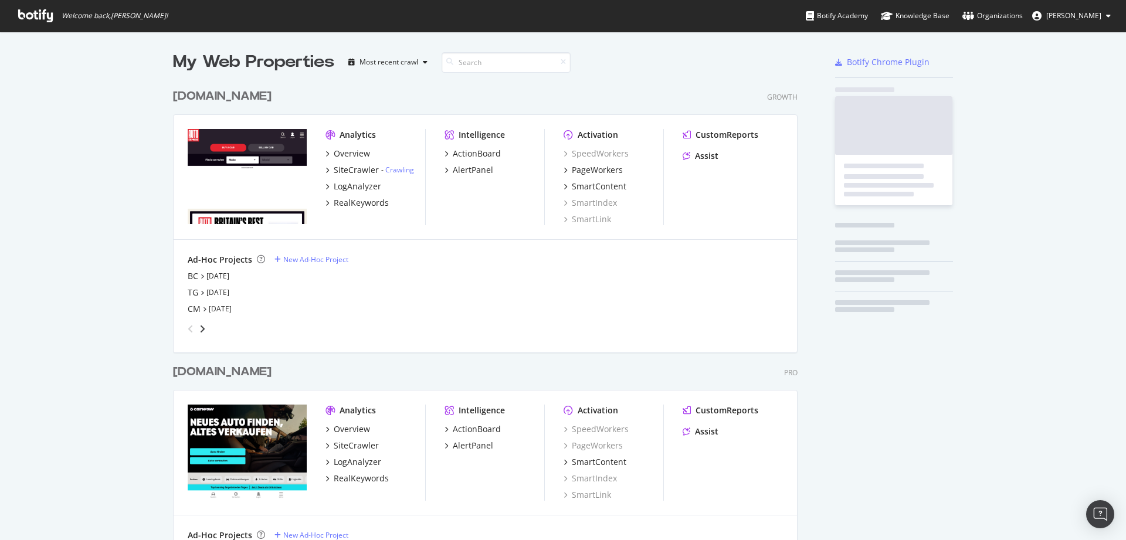 The width and height of the screenshot is (1126, 540). What do you see at coordinates (992, 16) in the screenshot?
I see `div: Organizations` at bounding box center [992, 16].